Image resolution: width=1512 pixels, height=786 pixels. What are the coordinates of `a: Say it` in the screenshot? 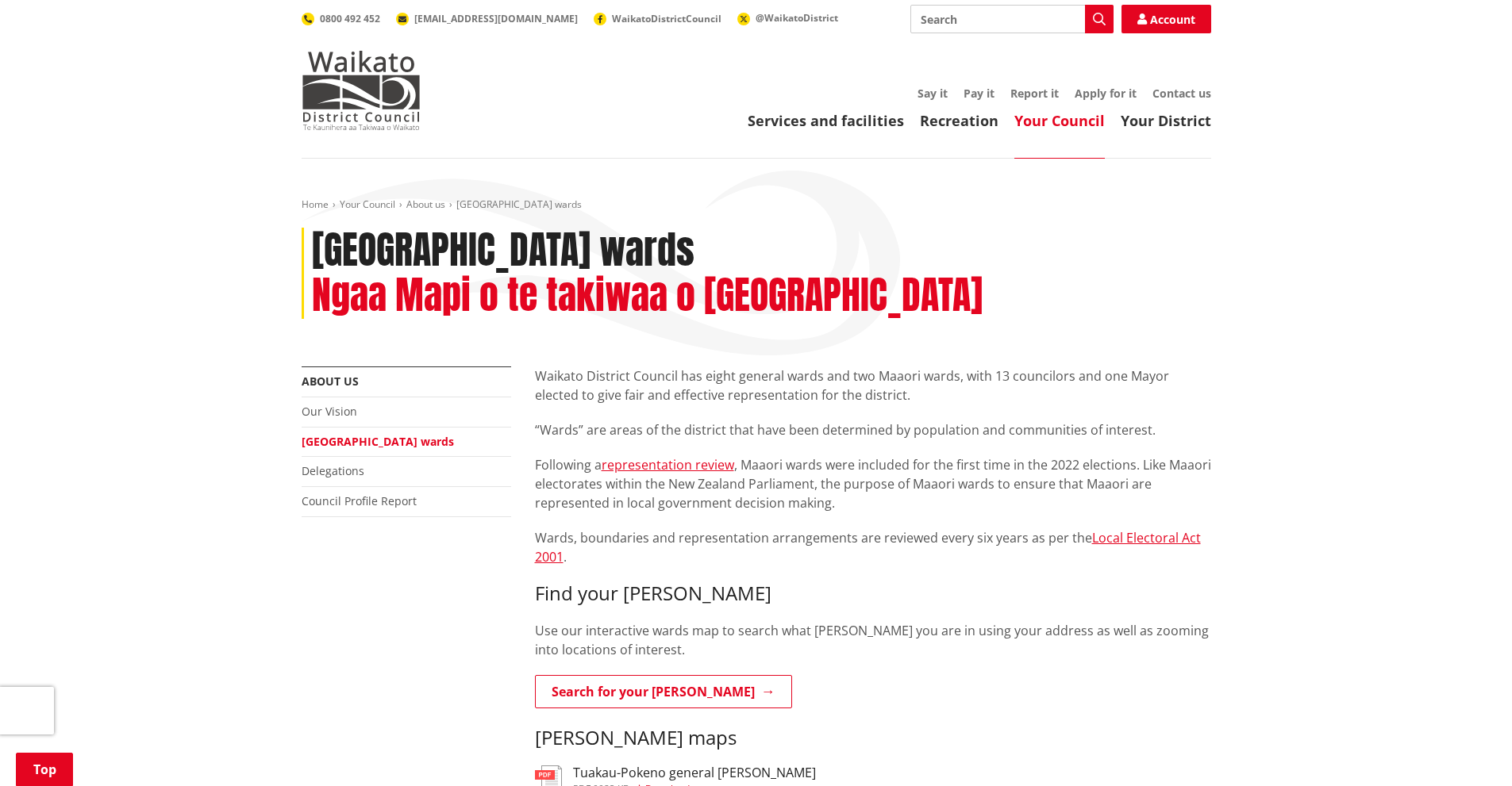 It's located at (932, 93).